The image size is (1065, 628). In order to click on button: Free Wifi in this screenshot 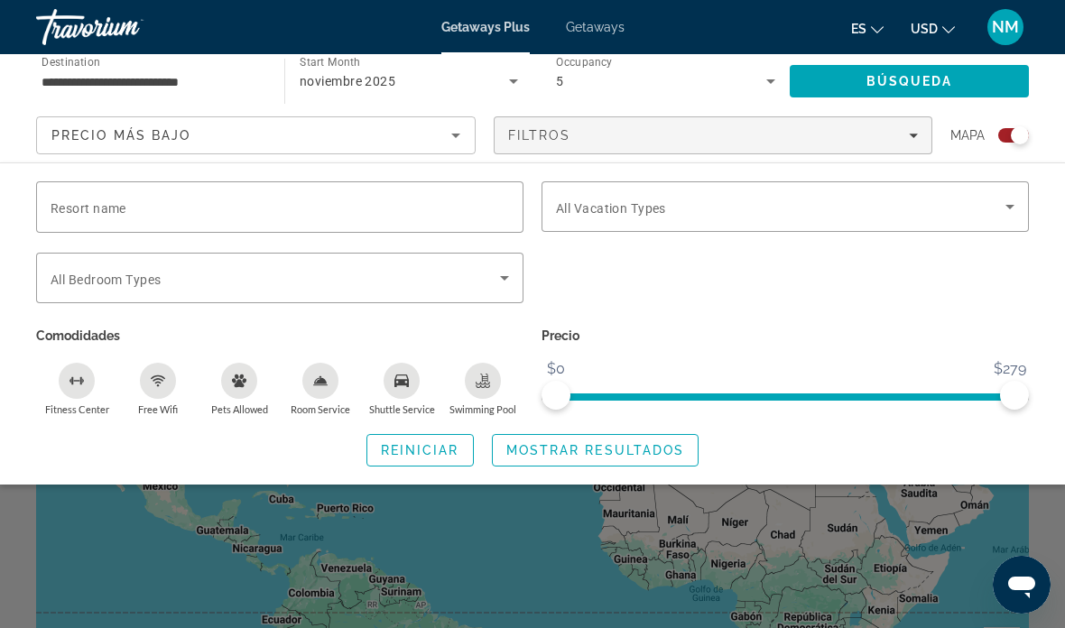, I will do `click(158, 389)`.